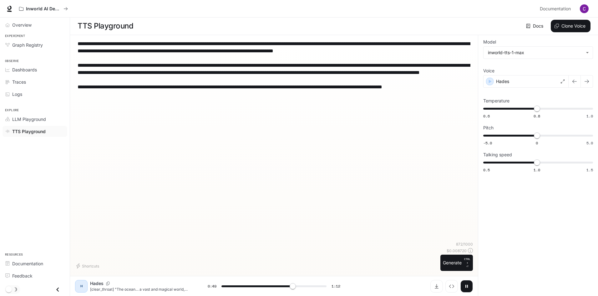  What do you see at coordinates (535, 26) in the screenshot?
I see `a: Docs` at bounding box center [535, 26].